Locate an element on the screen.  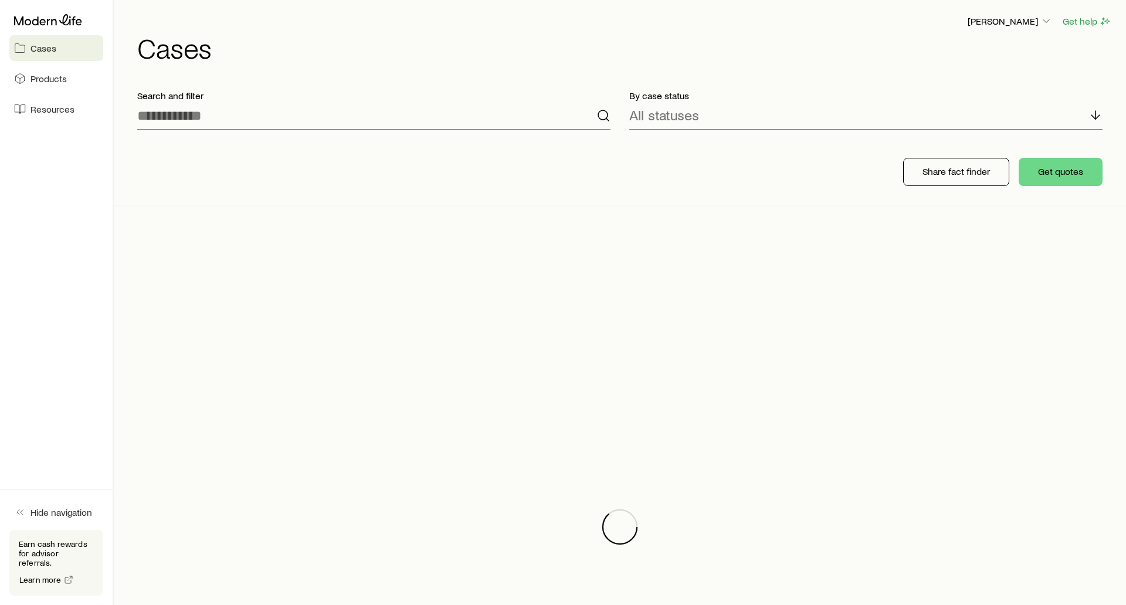
p: Search and filter is located at coordinates (374, 96).